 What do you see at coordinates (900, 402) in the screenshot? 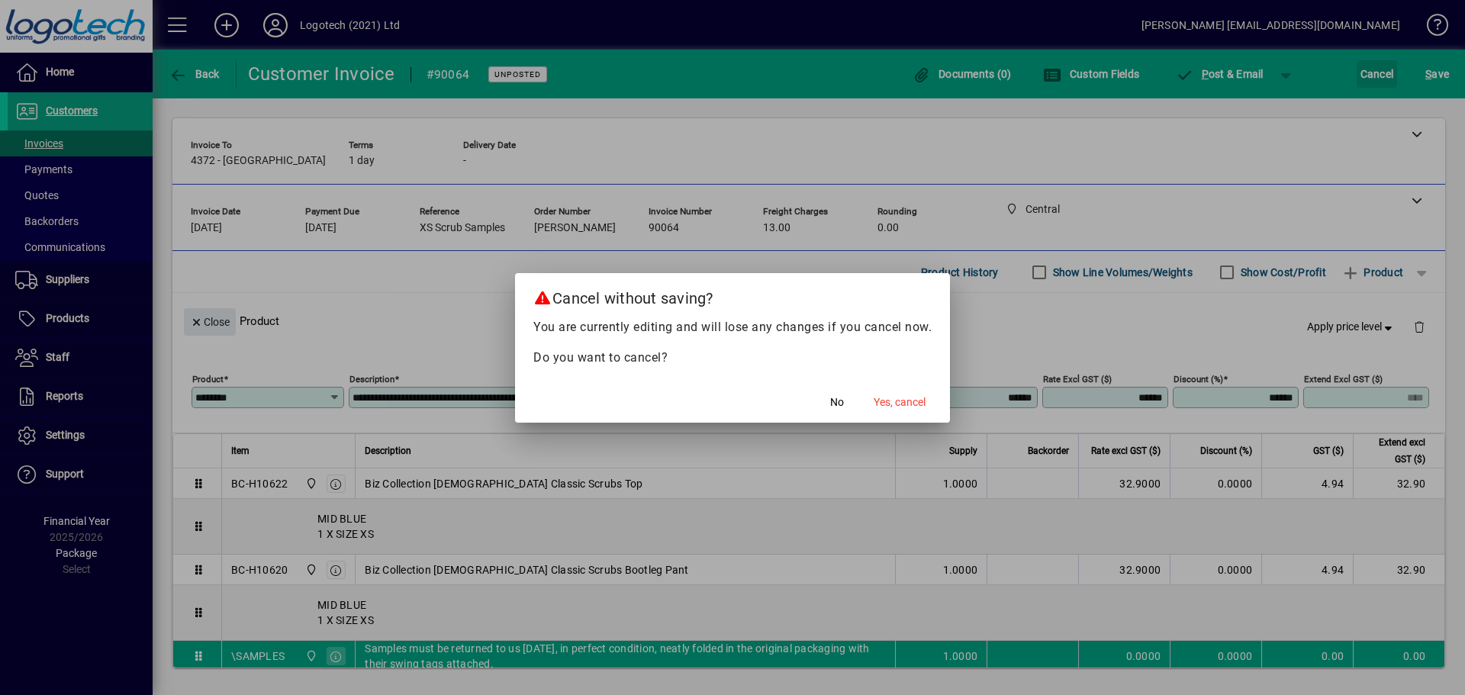
I see `span: Yes, cancel` at bounding box center [900, 402].